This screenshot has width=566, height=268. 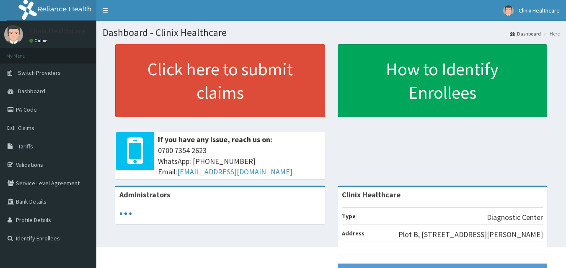 I want to click on b: Administrators, so click(x=144, y=195).